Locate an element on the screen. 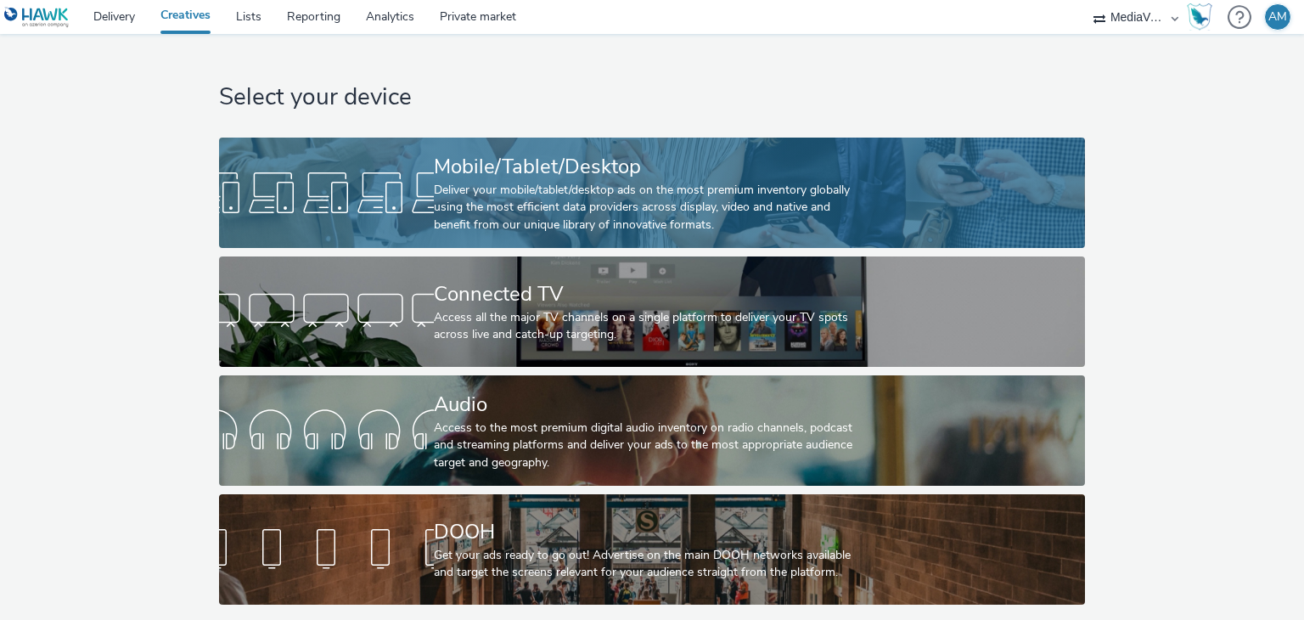 This screenshot has width=1304, height=620. div: Access to the most premium digital audio inventory on radio channels, podcast and streaming platf... is located at coordinates (648, 445).